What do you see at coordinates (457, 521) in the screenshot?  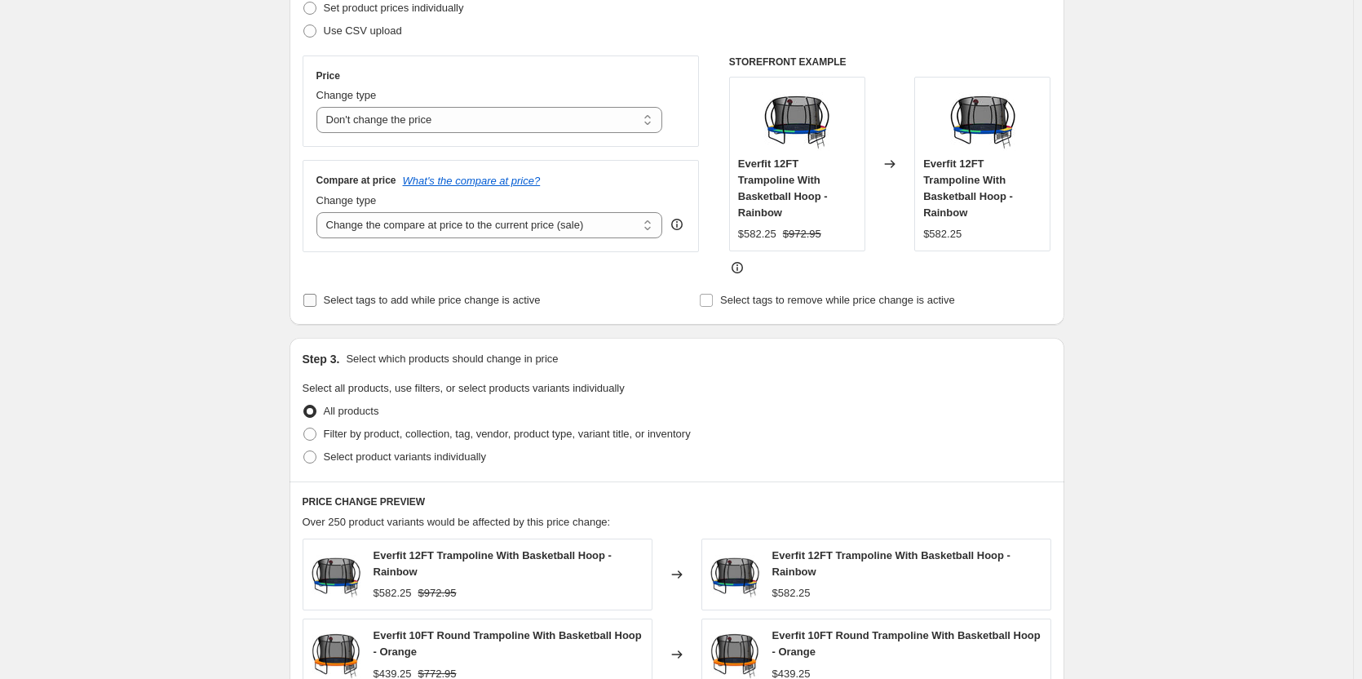 I see `span: Over 250 product variants would be affected by this price change:` at bounding box center [457, 521].